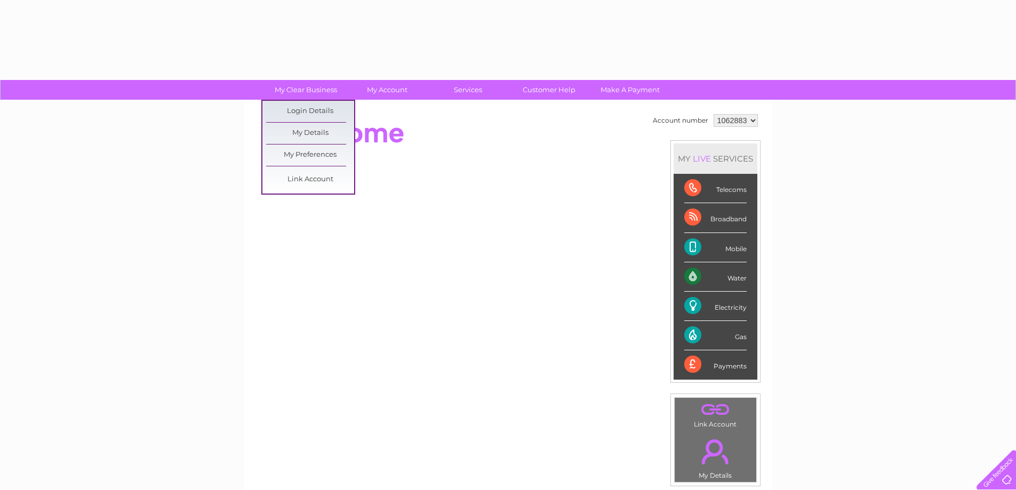 This screenshot has height=490, width=1016. Describe the element at coordinates (715, 277) in the screenshot. I see `div: Water` at that location.